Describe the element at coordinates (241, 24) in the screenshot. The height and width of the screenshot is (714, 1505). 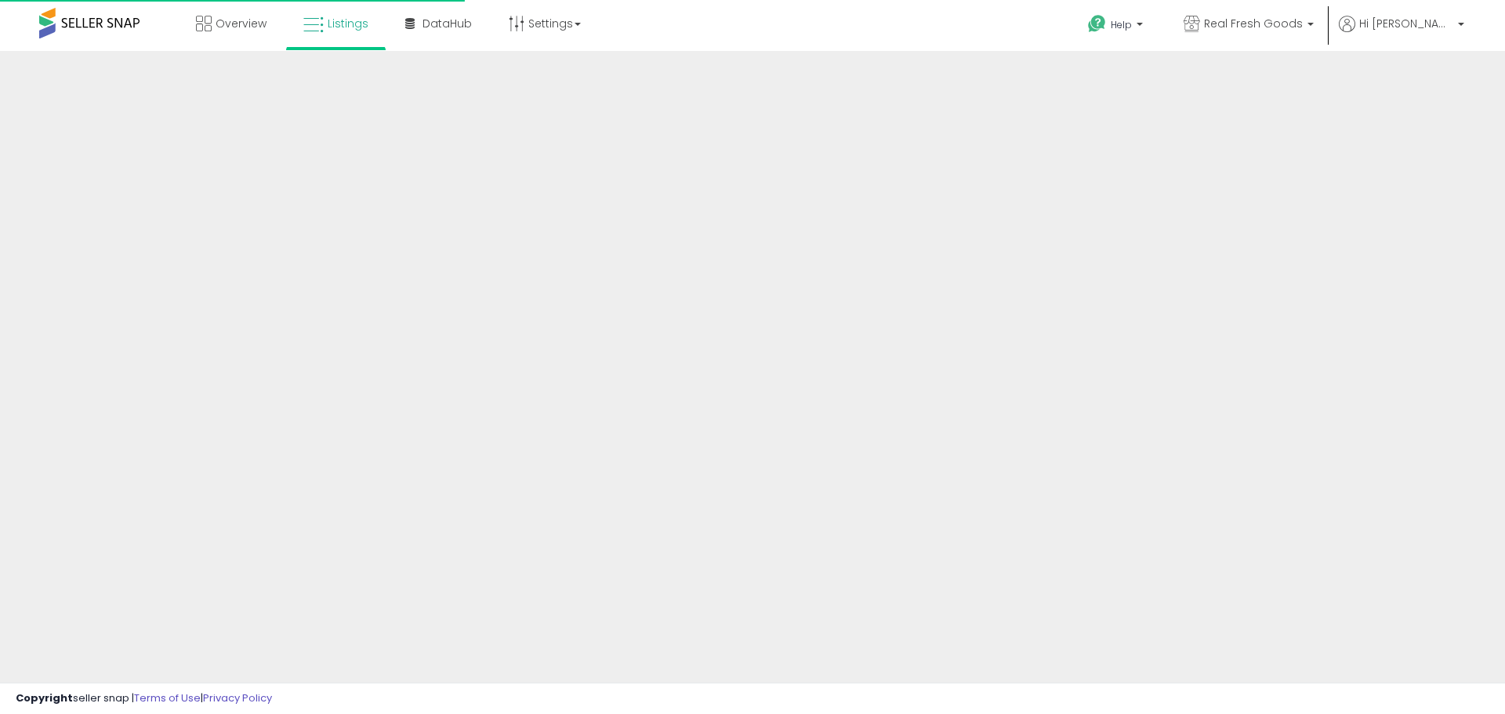
I see `span: Overview` at that location.